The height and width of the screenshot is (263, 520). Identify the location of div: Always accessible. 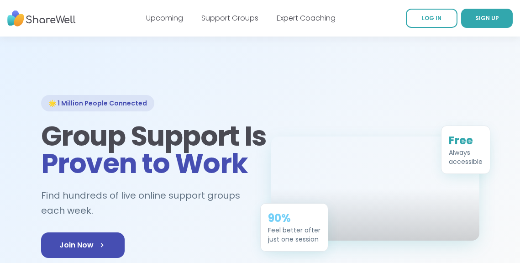
(466, 153).